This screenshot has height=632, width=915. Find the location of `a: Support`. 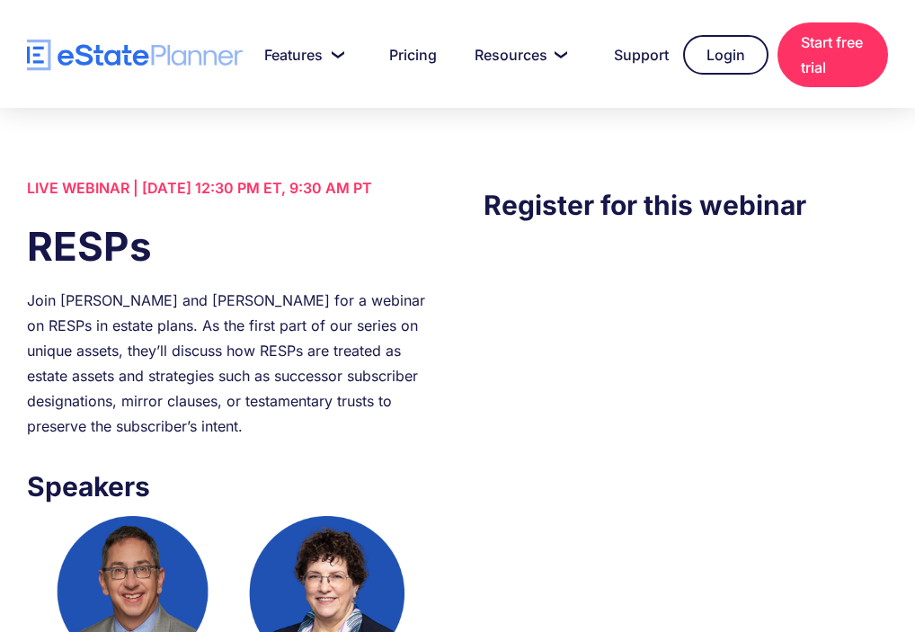

a: Support is located at coordinates (633, 55).